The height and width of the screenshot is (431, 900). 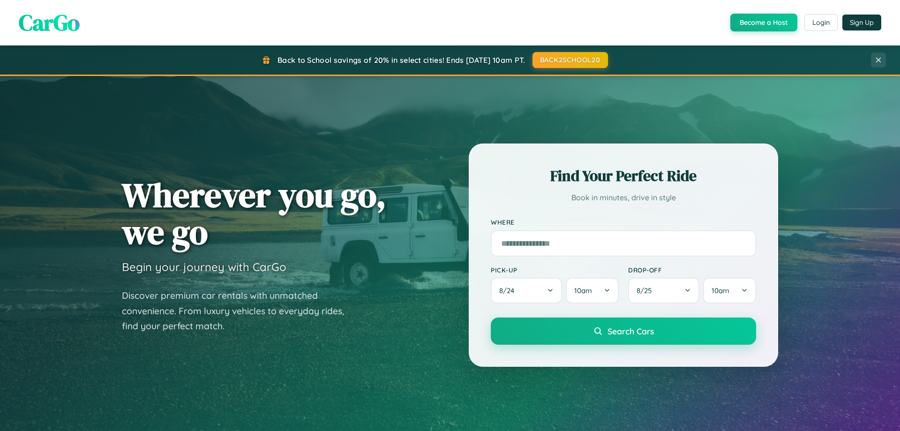 I want to click on span: CarGo, so click(x=49, y=23).